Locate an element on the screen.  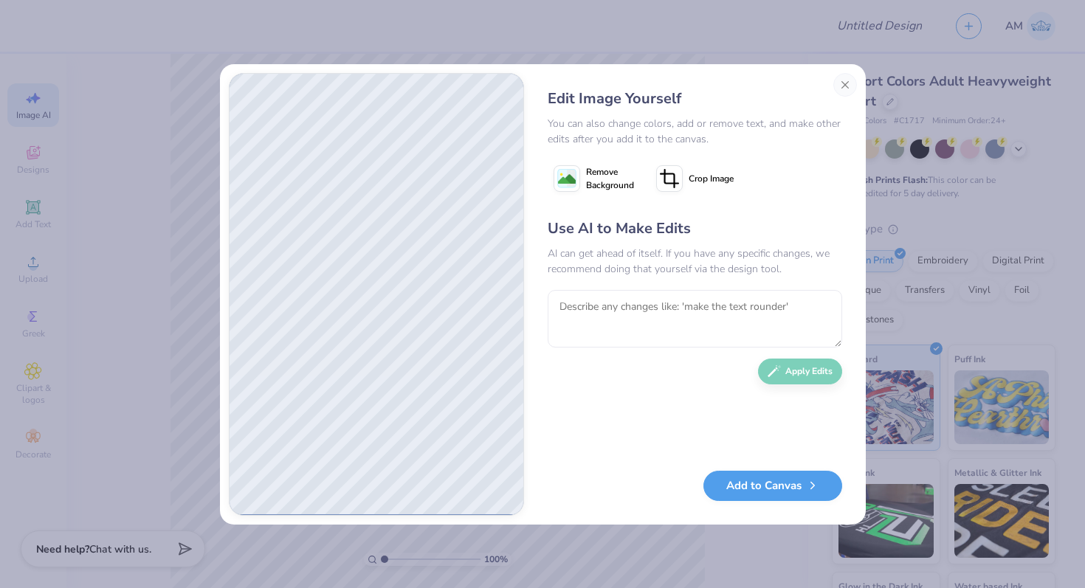
div: AI can get ahead of itself. If you have any specific changes, we recommend doing that yourself vi... is located at coordinates (695, 261).